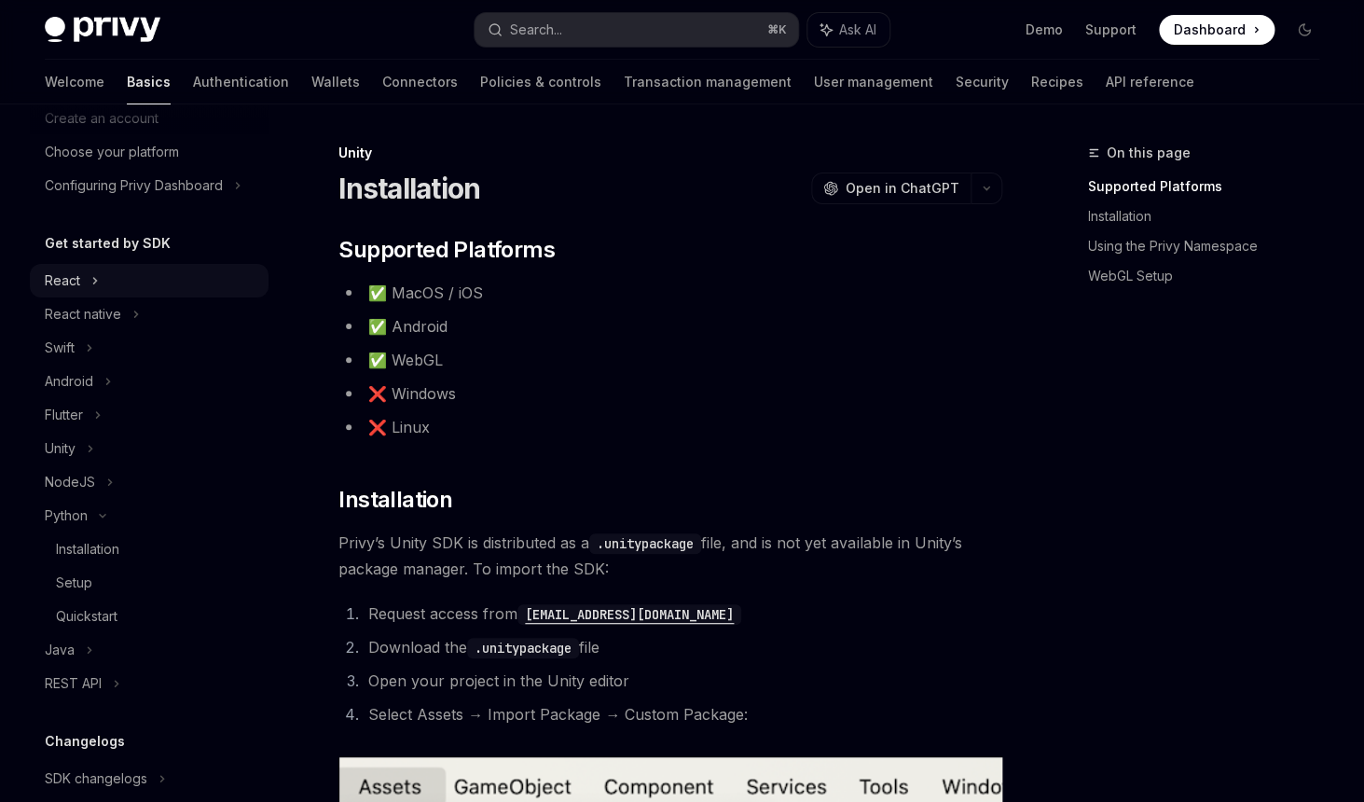 This screenshot has height=802, width=1364. Describe the element at coordinates (1305, 30) in the screenshot. I see `button: Toggle dark mode` at that location.